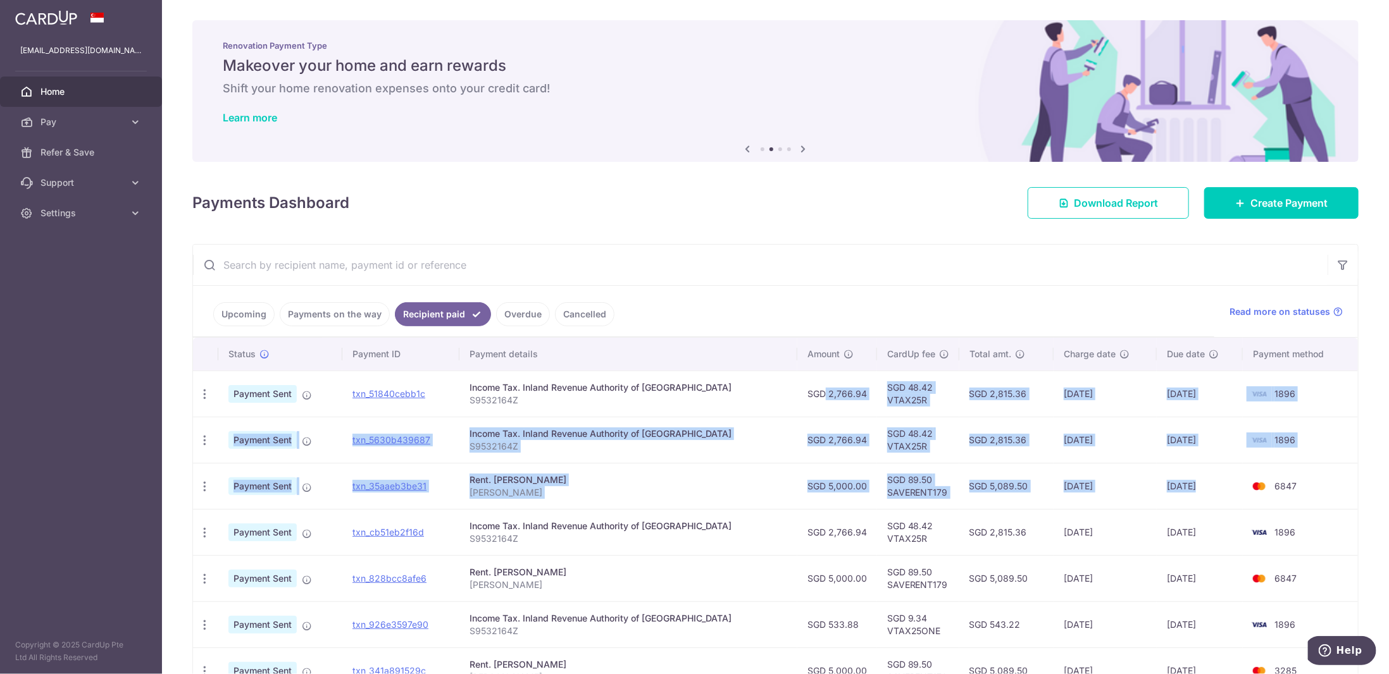 Image resolution: width=1389 pixels, height=674 pixels. I want to click on a: Recipient paid, so click(443, 314).